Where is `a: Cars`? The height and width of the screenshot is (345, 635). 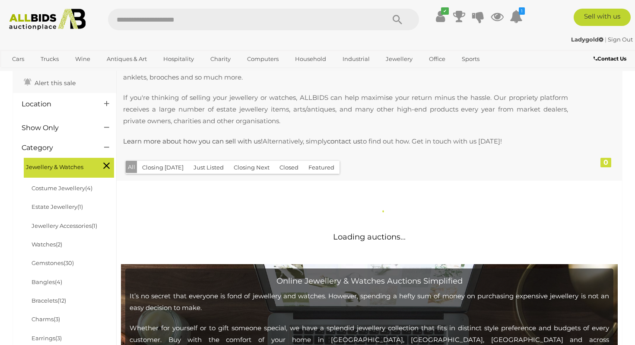
a: Cars is located at coordinates (18, 59).